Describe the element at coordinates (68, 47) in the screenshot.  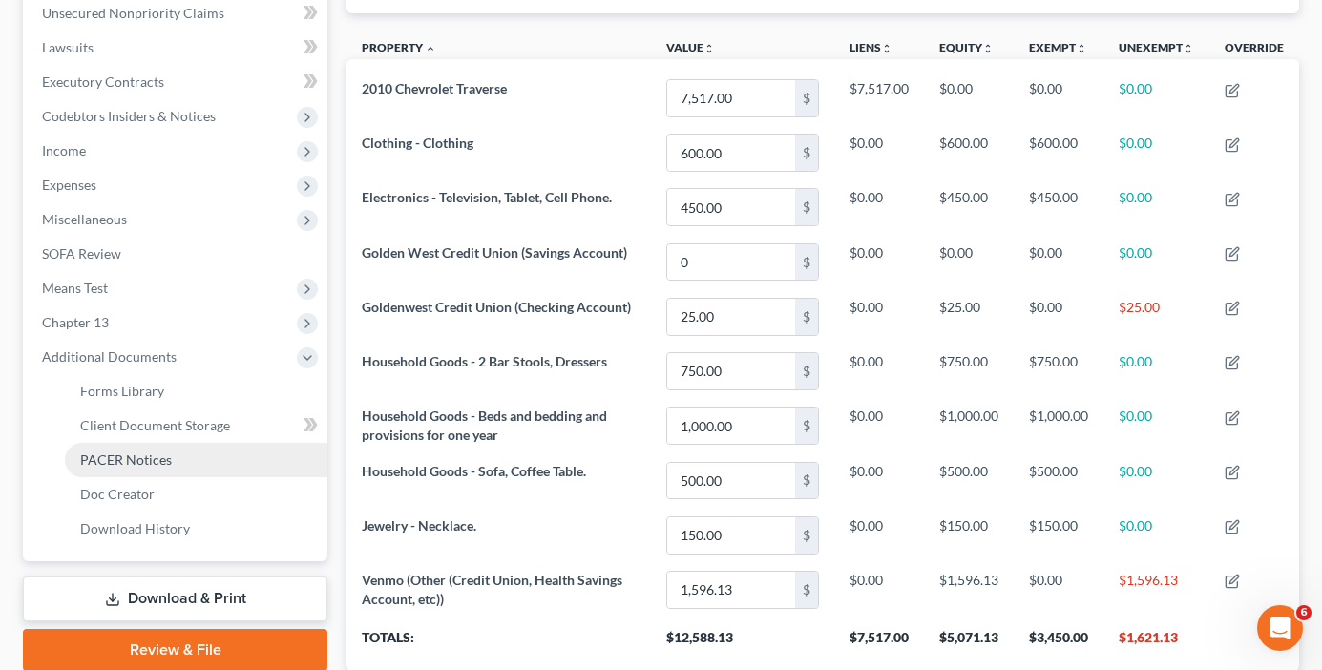
I see `span: Lawsuits` at that location.